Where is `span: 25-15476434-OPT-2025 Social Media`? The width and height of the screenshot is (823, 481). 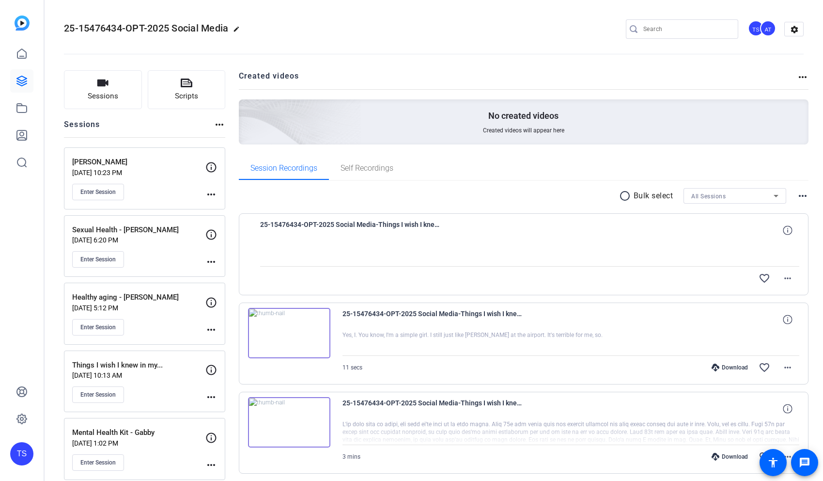 span: 25-15476434-OPT-2025 Social Media is located at coordinates (146, 28).